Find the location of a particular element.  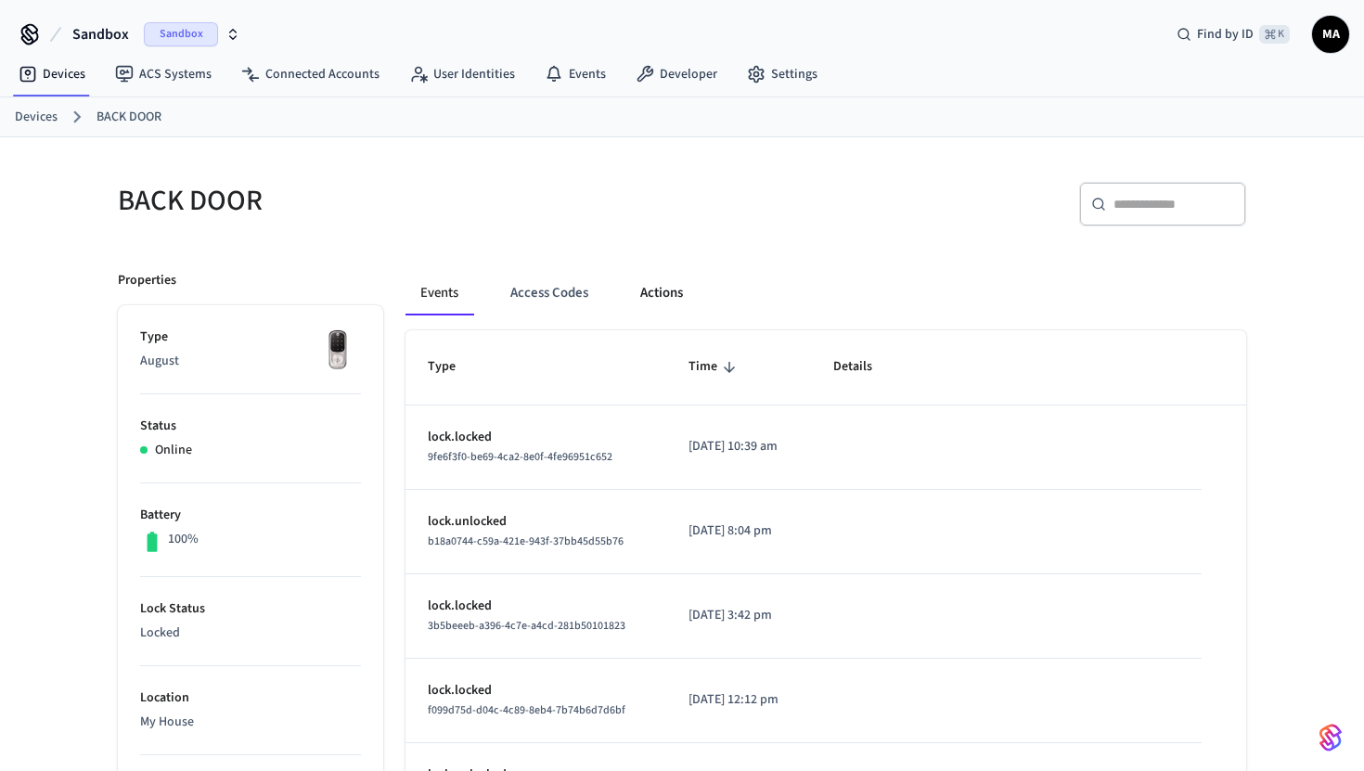

p: Lock Status is located at coordinates (251, 609).